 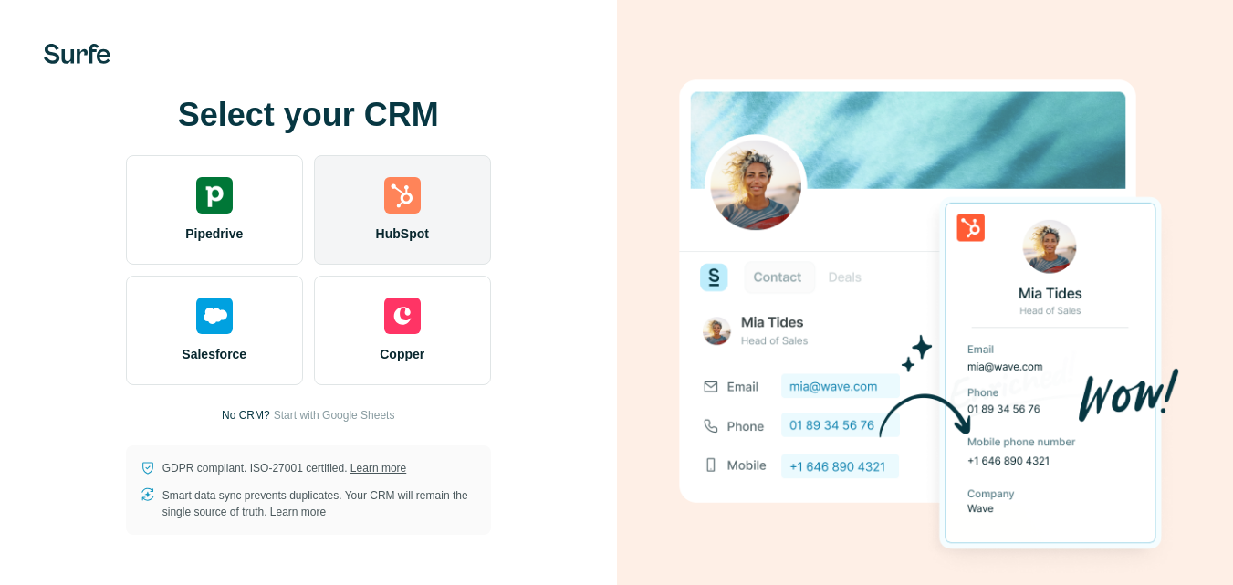 What do you see at coordinates (402, 316) in the screenshot?
I see `img: copper's logo` at bounding box center [402, 316].